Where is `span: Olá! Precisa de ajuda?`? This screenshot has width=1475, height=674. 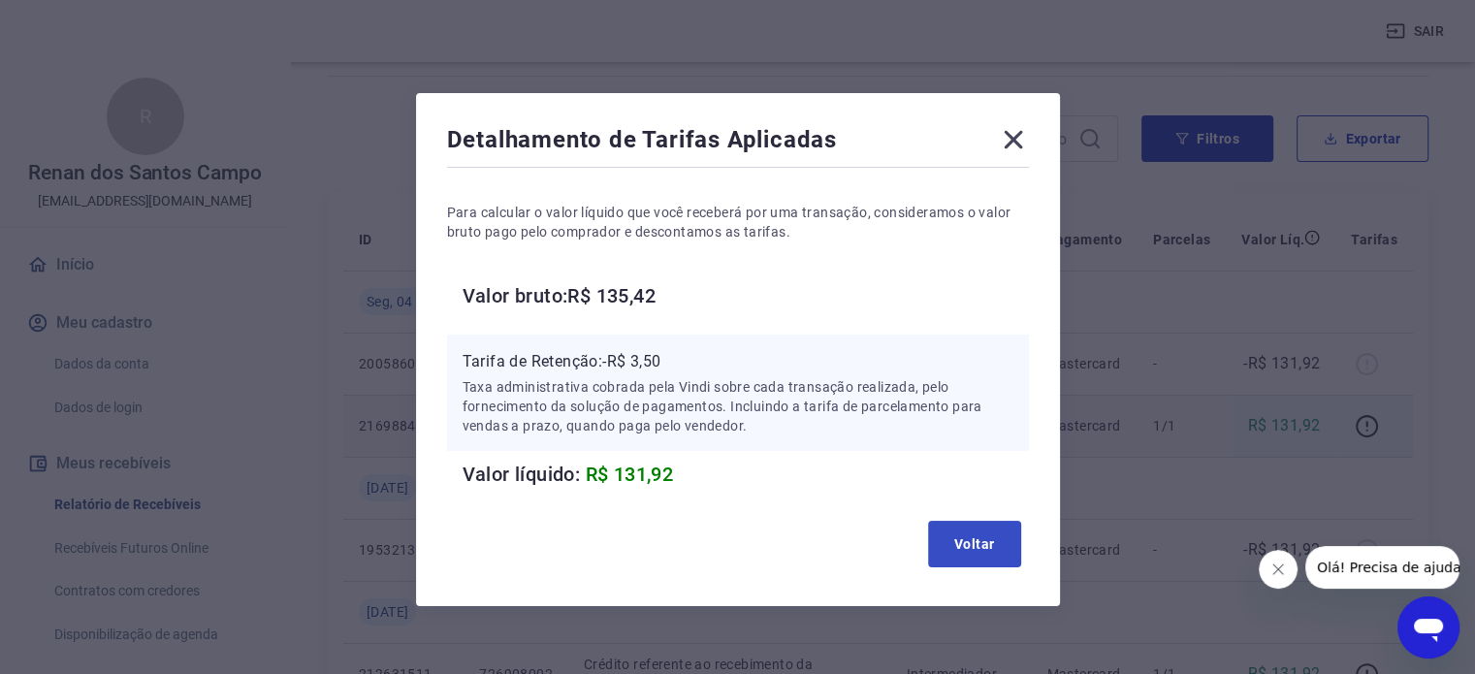 span: Olá! Precisa de ajuda? is located at coordinates (87, 21).